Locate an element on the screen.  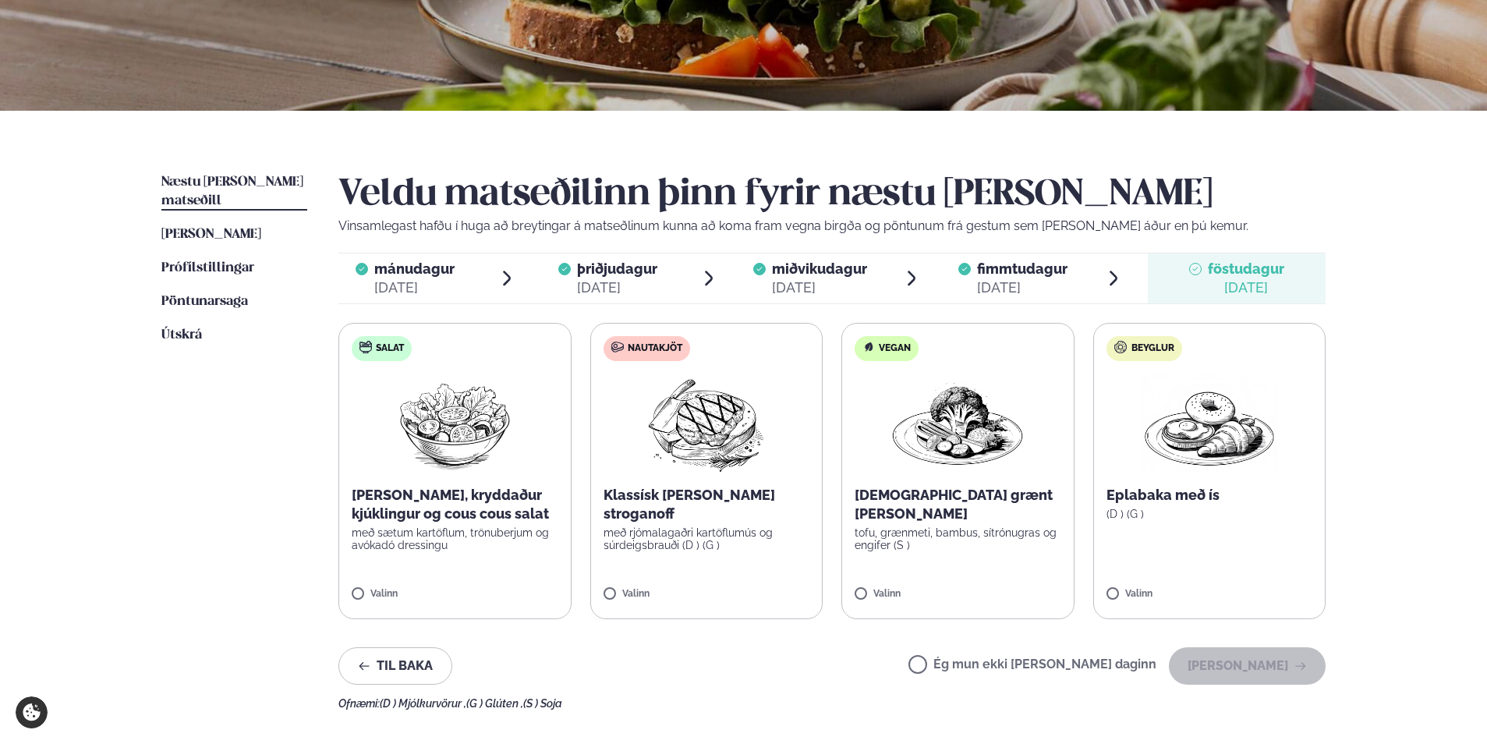
span: (S ) Soja is located at coordinates (543, 703).